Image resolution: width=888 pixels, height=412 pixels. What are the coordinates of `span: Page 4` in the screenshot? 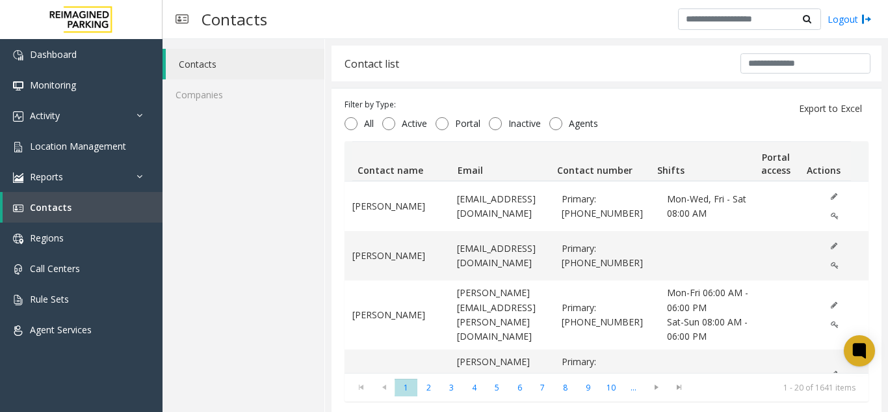 It's located at (474, 387).